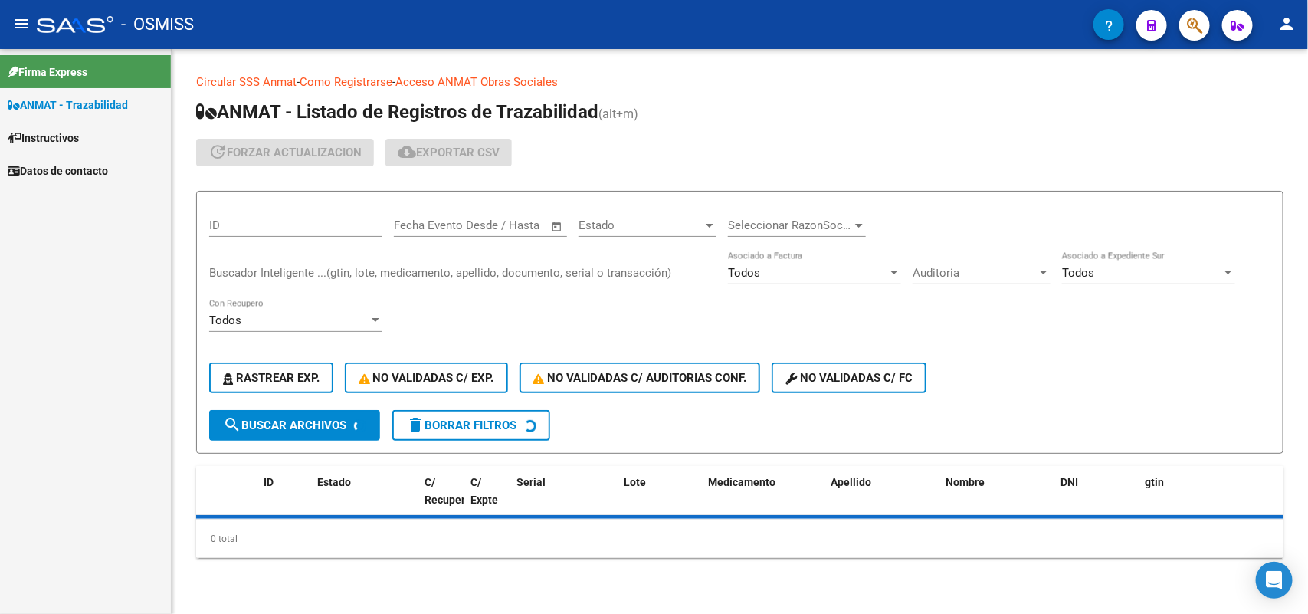 The image size is (1308, 614). Describe the element at coordinates (232, 425) in the screenshot. I see `mat-icon: search` at that location.